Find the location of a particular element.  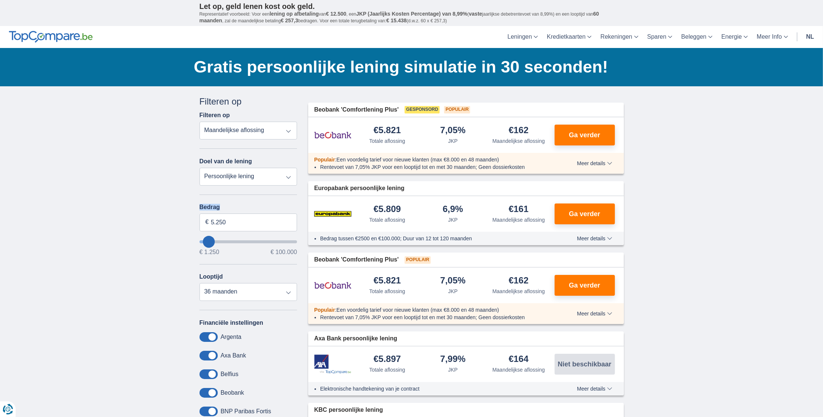

div: €161 is located at coordinates (518, 209).